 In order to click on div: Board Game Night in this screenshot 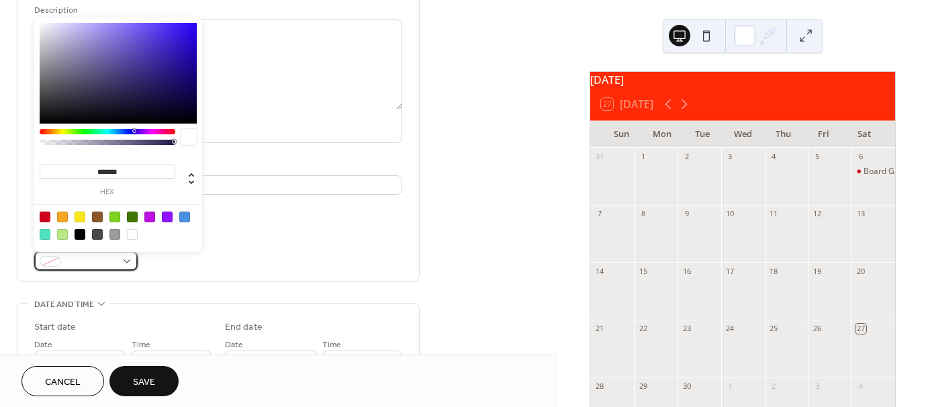, I will do `click(873, 171)`.